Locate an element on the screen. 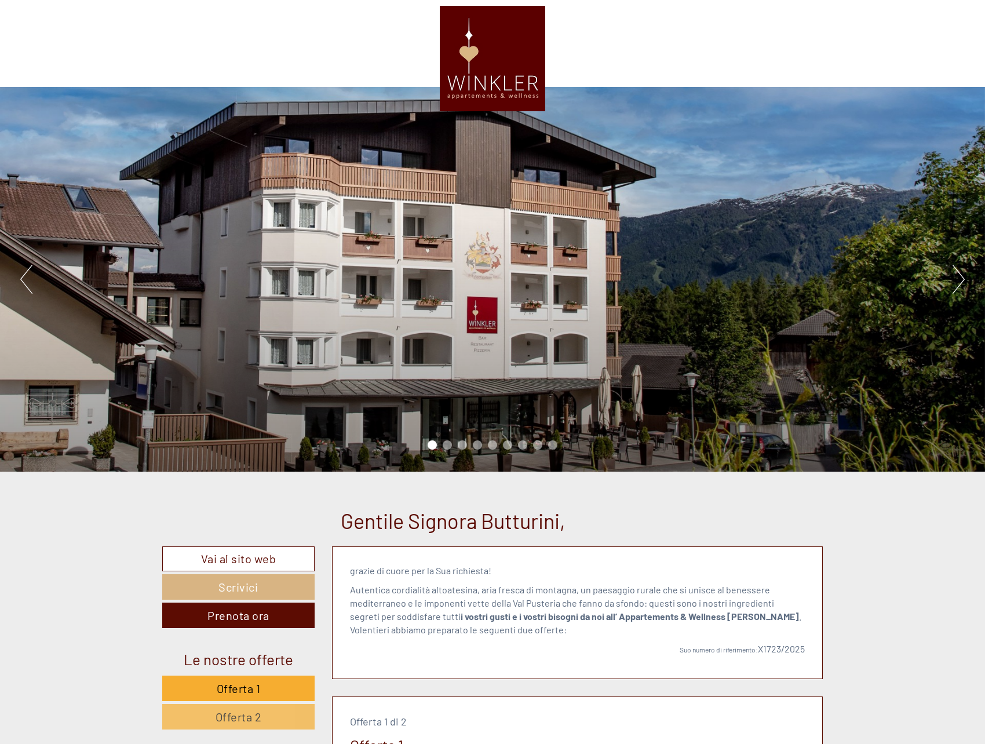  a: Vai al sito web is located at coordinates (238, 558).